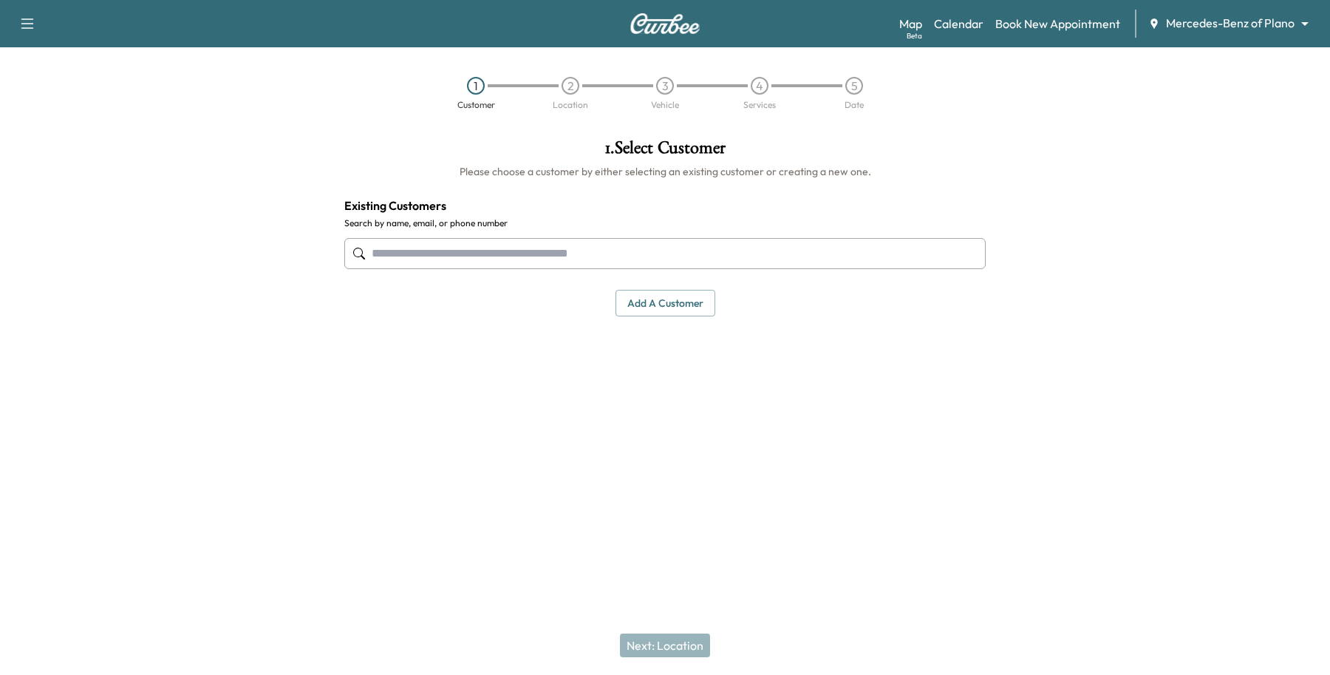  Describe the element at coordinates (665, 151) in the screenshot. I see `h1: 1 . Select Customer` at that location.